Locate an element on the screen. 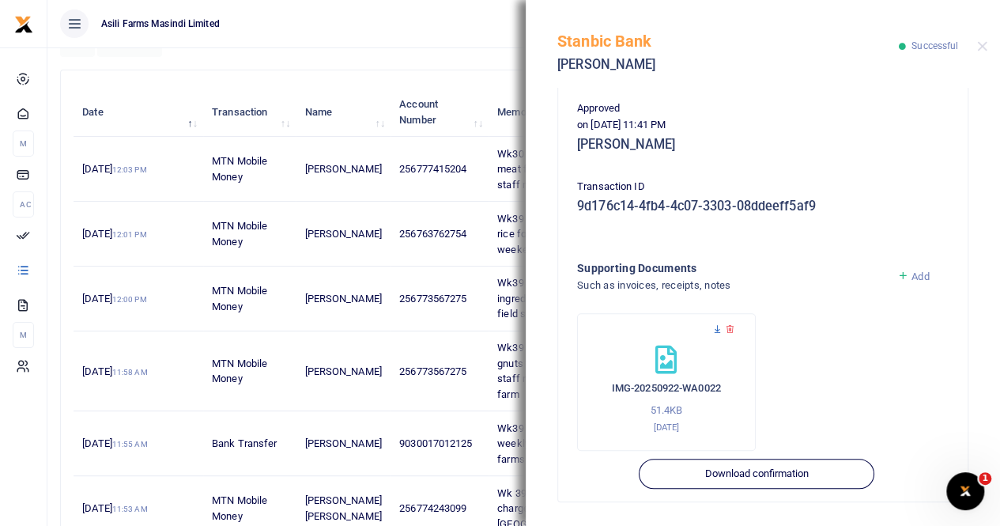 The image size is (1000, 526). span: 256774243099 is located at coordinates (433, 508).